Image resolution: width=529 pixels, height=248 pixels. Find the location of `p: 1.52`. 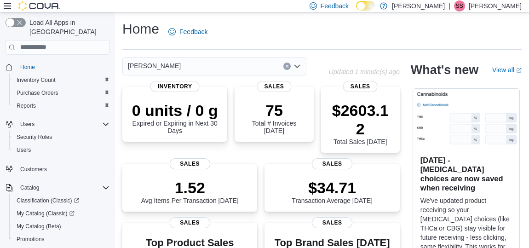

p: 1.52 is located at coordinates (190, 188).